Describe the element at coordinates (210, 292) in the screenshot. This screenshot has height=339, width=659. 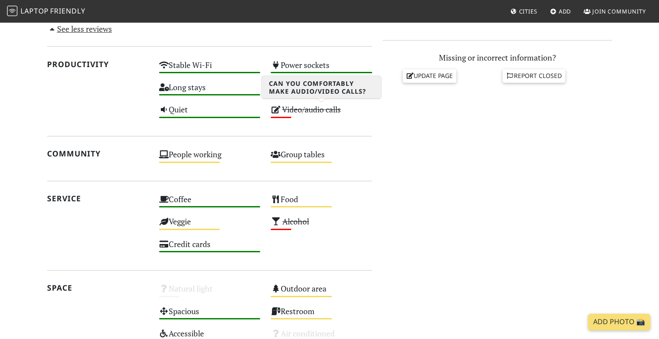
I see `div: Natural light` at that location.